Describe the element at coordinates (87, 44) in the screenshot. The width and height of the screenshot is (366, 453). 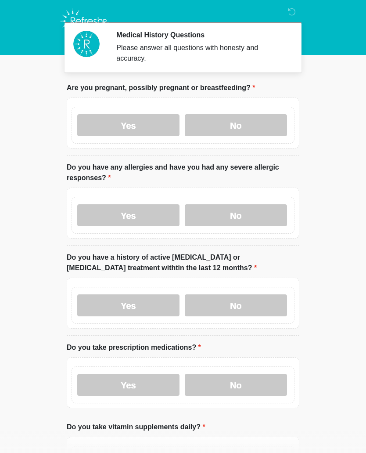
I see `img: Agent Avatar` at that location.